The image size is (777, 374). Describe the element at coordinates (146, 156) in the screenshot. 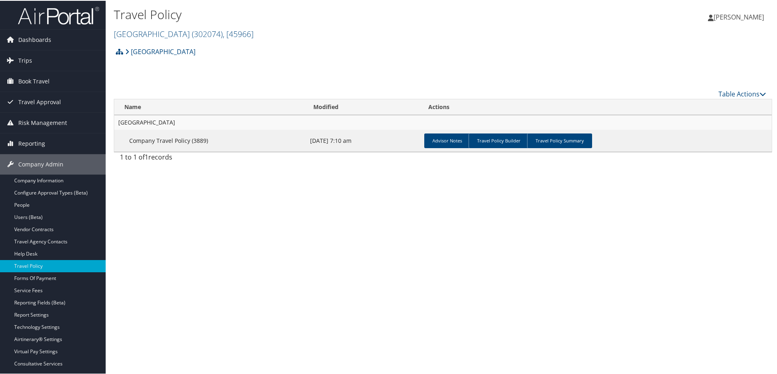

I see `span: 1` at that location.